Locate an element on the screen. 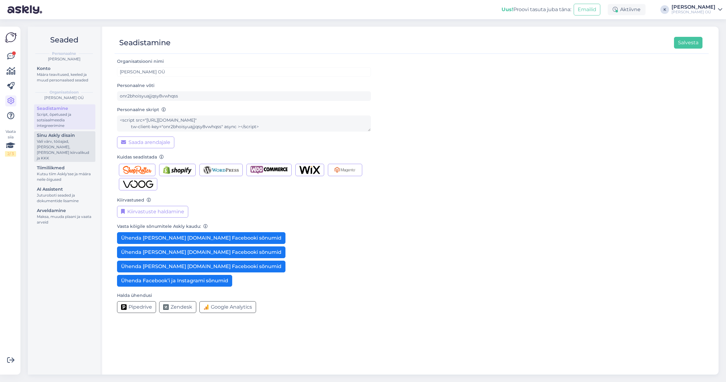 Image resolution: width=726 pixels, height=382 pixels. img: Shoproller is located at coordinates (137, 170).